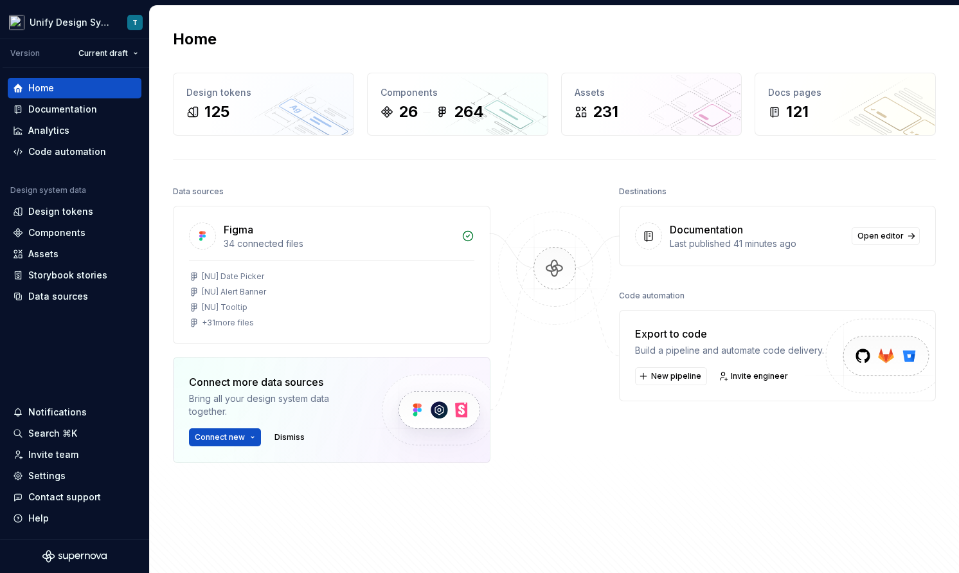 The image size is (959, 573). I want to click on div: Export to code, so click(729, 334).